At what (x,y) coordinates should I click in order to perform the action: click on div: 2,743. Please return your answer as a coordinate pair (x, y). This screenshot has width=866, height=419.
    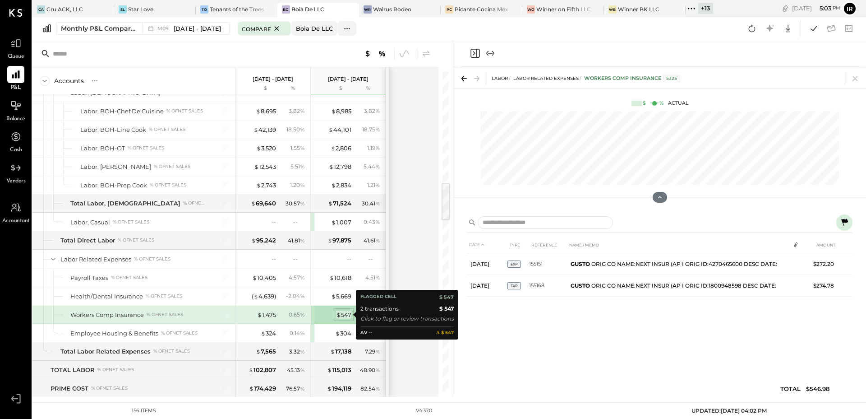
    Looking at the image, I should click on (266, 185).